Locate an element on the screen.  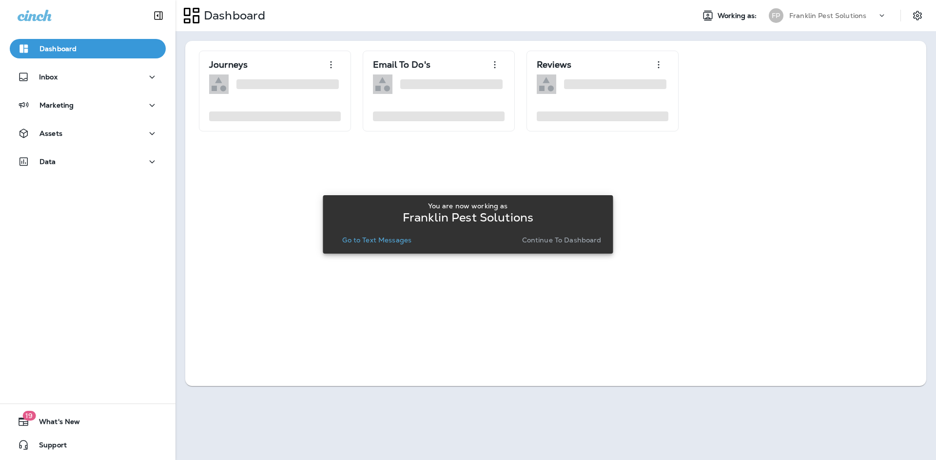
p: Assets is located at coordinates (51, 134).